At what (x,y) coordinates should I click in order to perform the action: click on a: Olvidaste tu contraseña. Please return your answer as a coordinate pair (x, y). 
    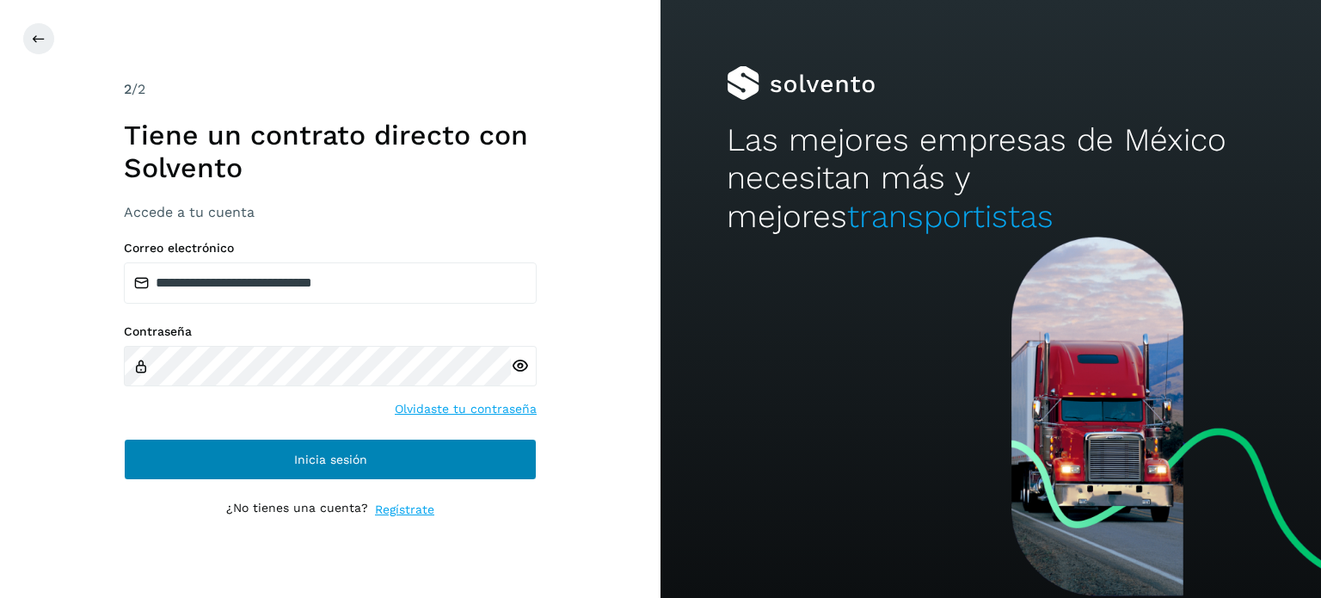
    Looking at the image, I should click on (465, 408).